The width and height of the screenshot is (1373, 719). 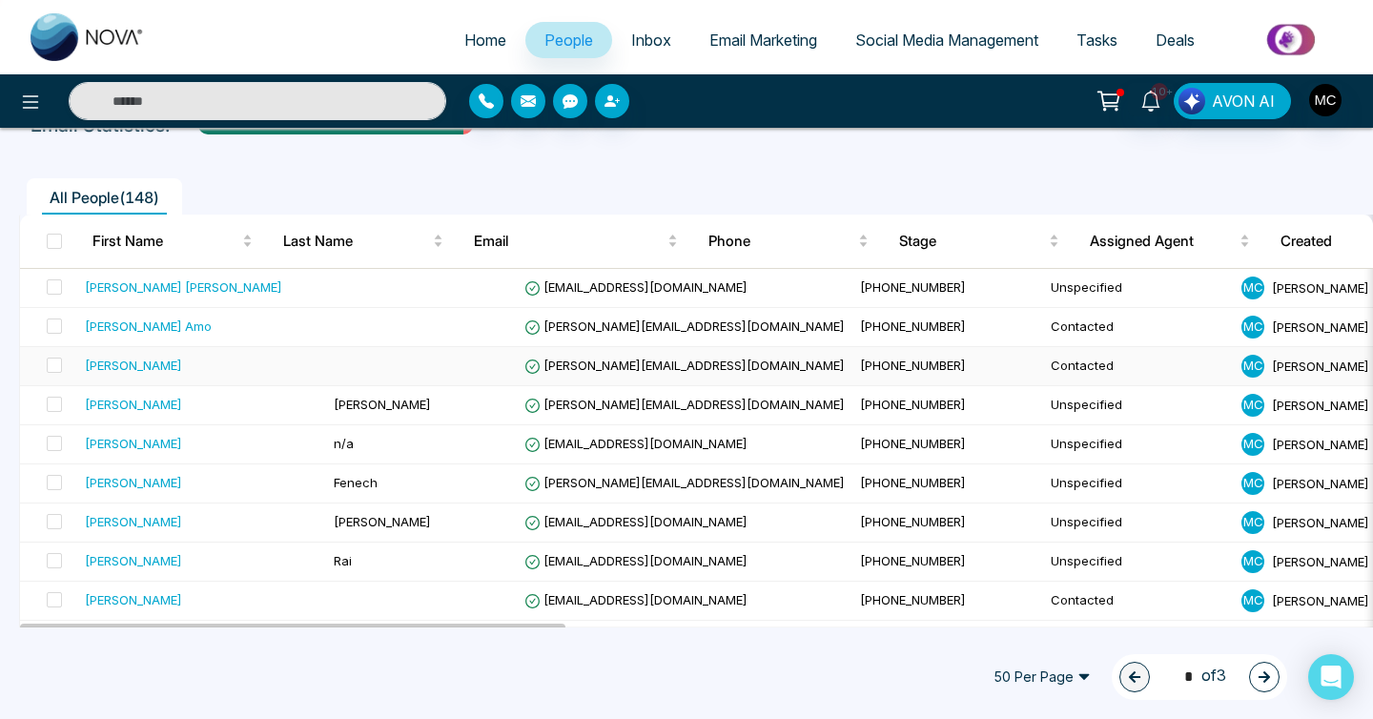 What do you see at coordinates (343, 443) in the screenshot?
I see `span: n/a` at bounding box center [343, 443].